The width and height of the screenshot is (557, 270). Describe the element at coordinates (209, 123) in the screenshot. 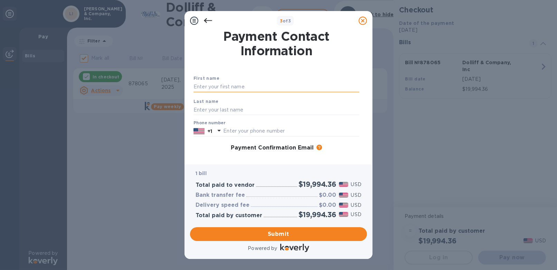

I see `label: Phone number` at that location.